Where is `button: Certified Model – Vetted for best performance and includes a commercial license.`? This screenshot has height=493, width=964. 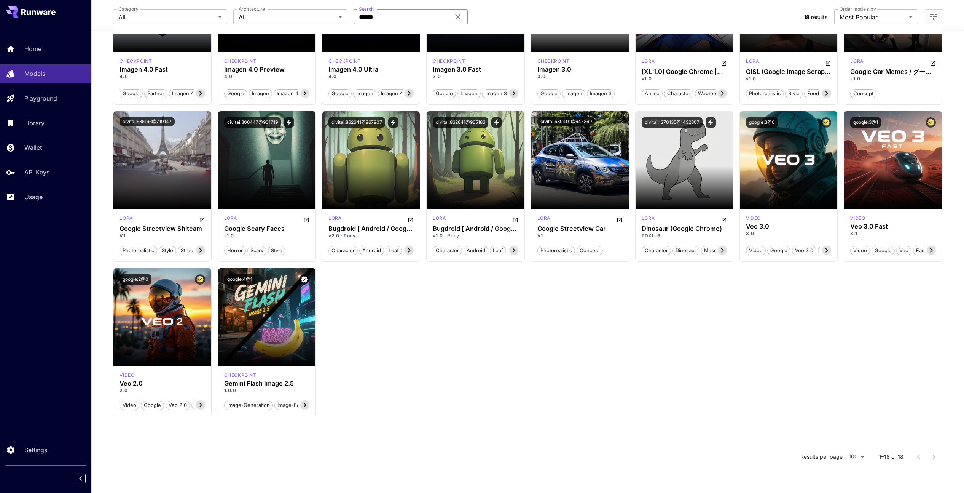
button: Certified Model – Vetted for best performance and includes a commercial license. is located at coordinates (200, 279).